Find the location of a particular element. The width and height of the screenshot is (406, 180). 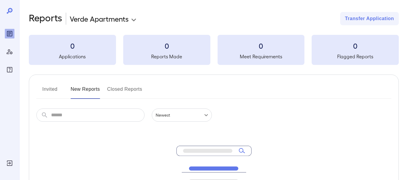

div: Newest is located at coordinates (182, 115).